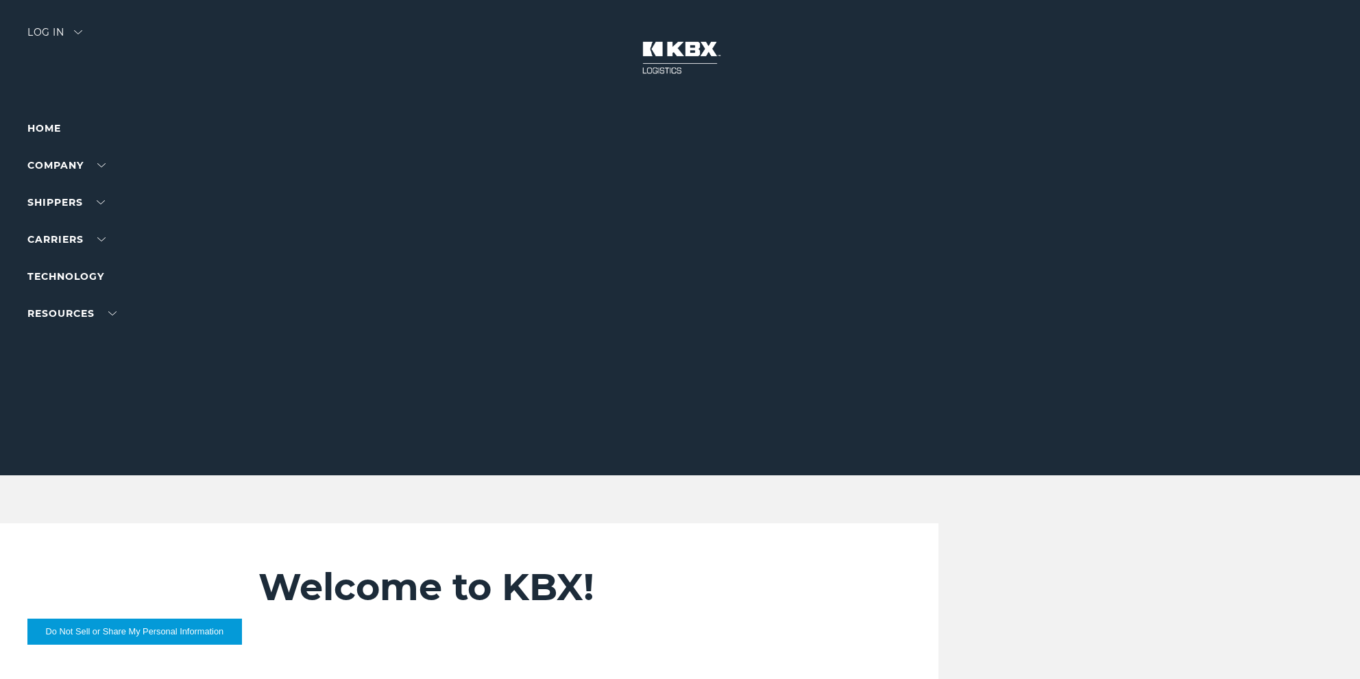 This screenshot has height=679, width=1360. I want to click on h2: Welcome to KBX!, so click(564, 587).